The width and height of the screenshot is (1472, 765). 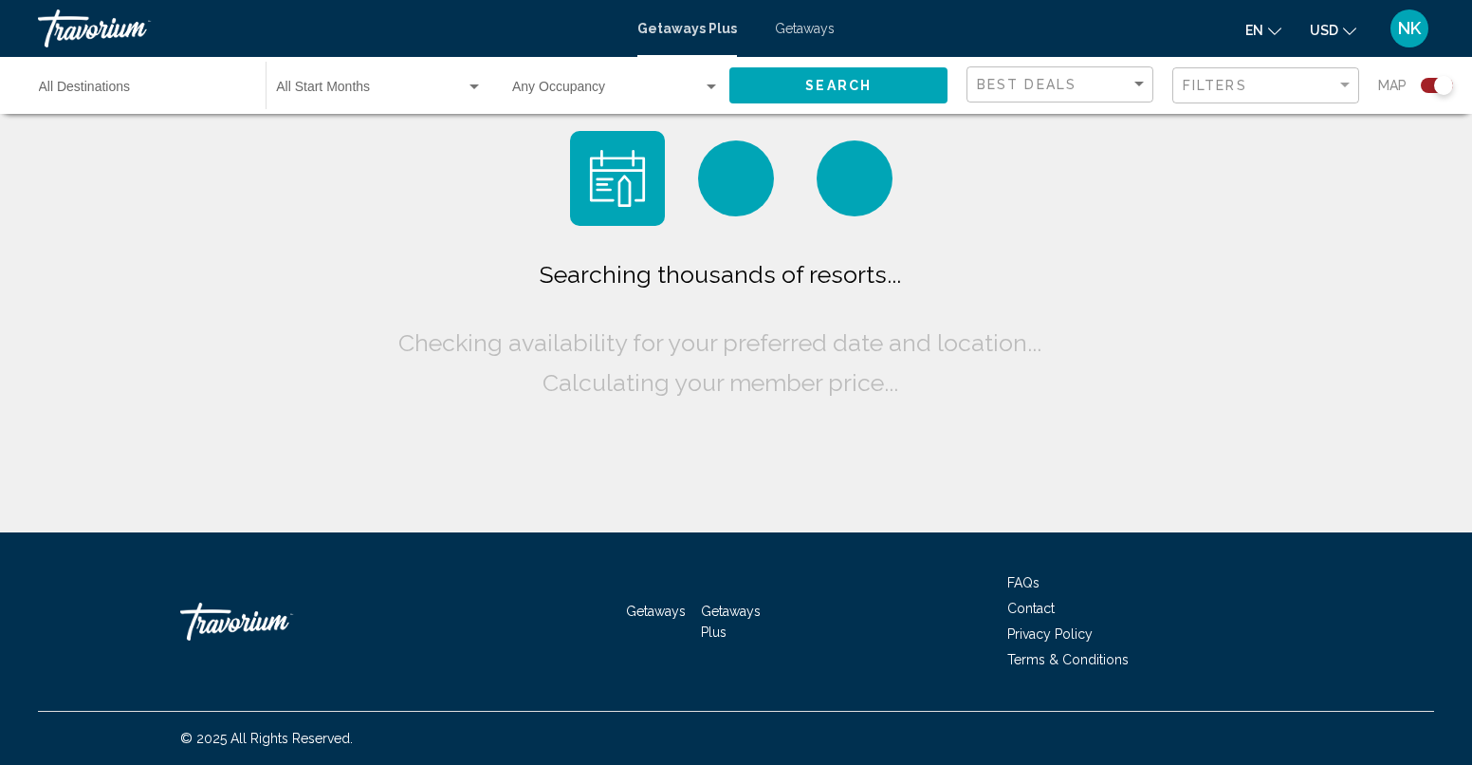 I want to click on a: Privacy Policy, so click(x=1050, y=634).